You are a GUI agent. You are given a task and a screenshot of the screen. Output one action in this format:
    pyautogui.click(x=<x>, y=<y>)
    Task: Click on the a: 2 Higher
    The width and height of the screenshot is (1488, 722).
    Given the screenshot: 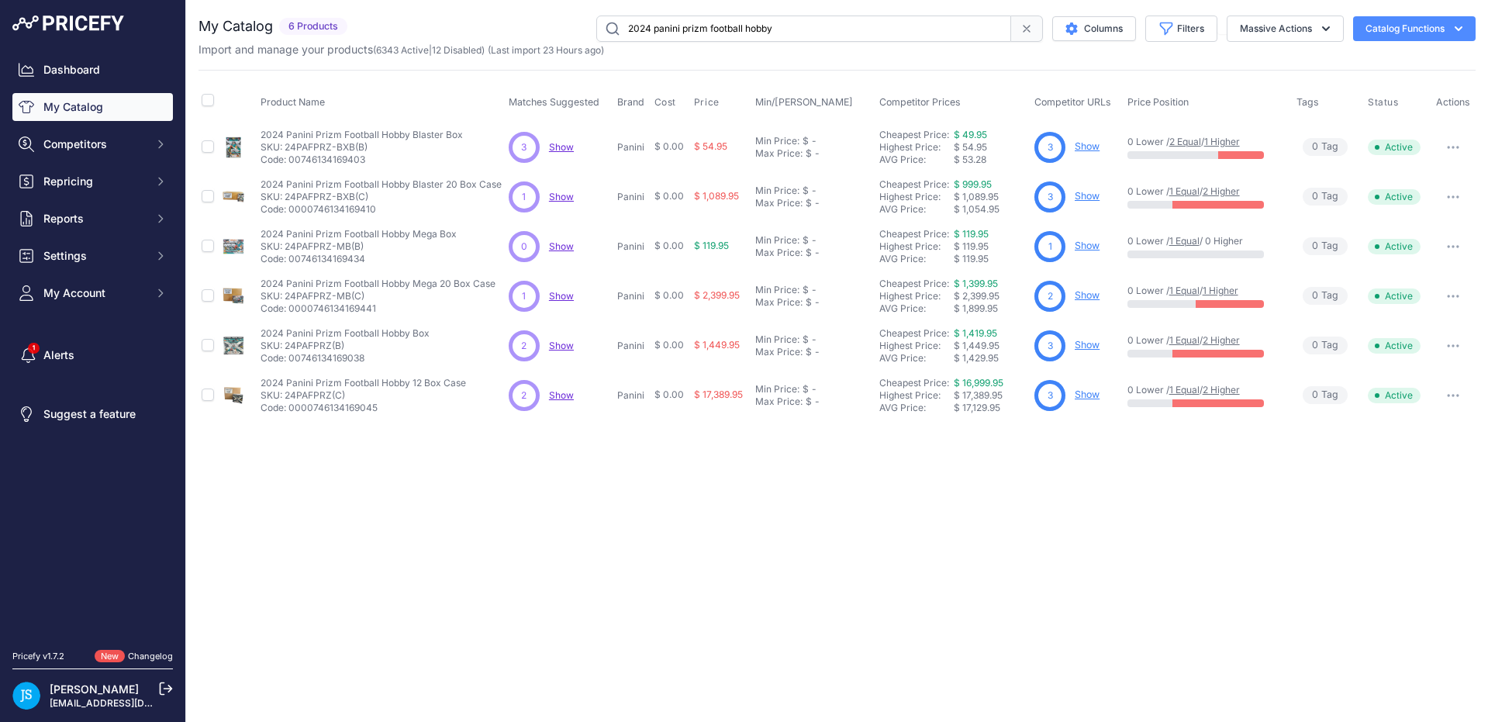 What is the action you would take?
    pyautogui.click(x=1221, y=389)
    